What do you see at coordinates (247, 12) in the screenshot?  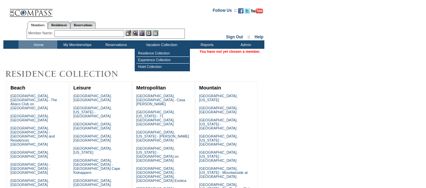 I see `a: Follow us on Twitter` at bounding box center [247, 12].